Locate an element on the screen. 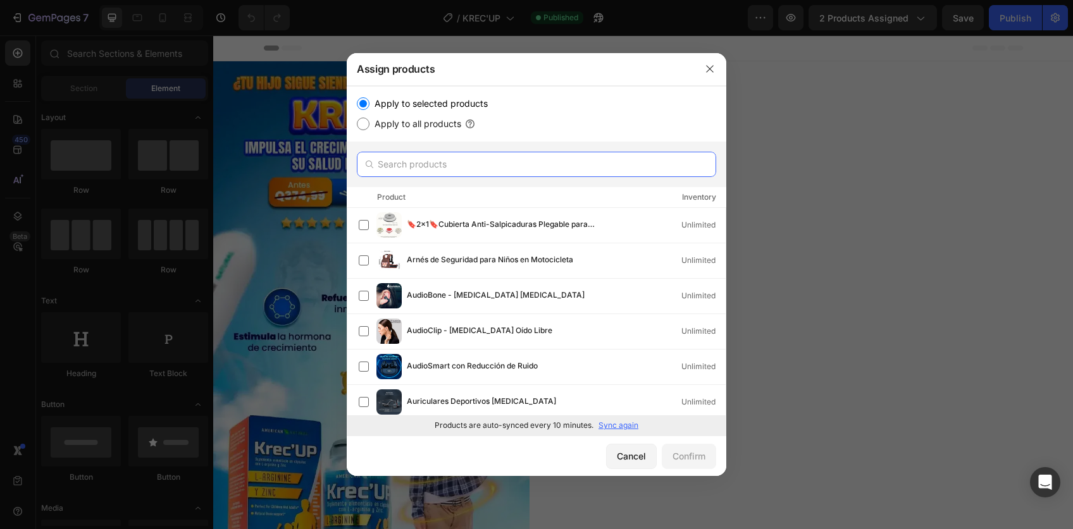  button: Cancel is located at coordinates (631, 457).